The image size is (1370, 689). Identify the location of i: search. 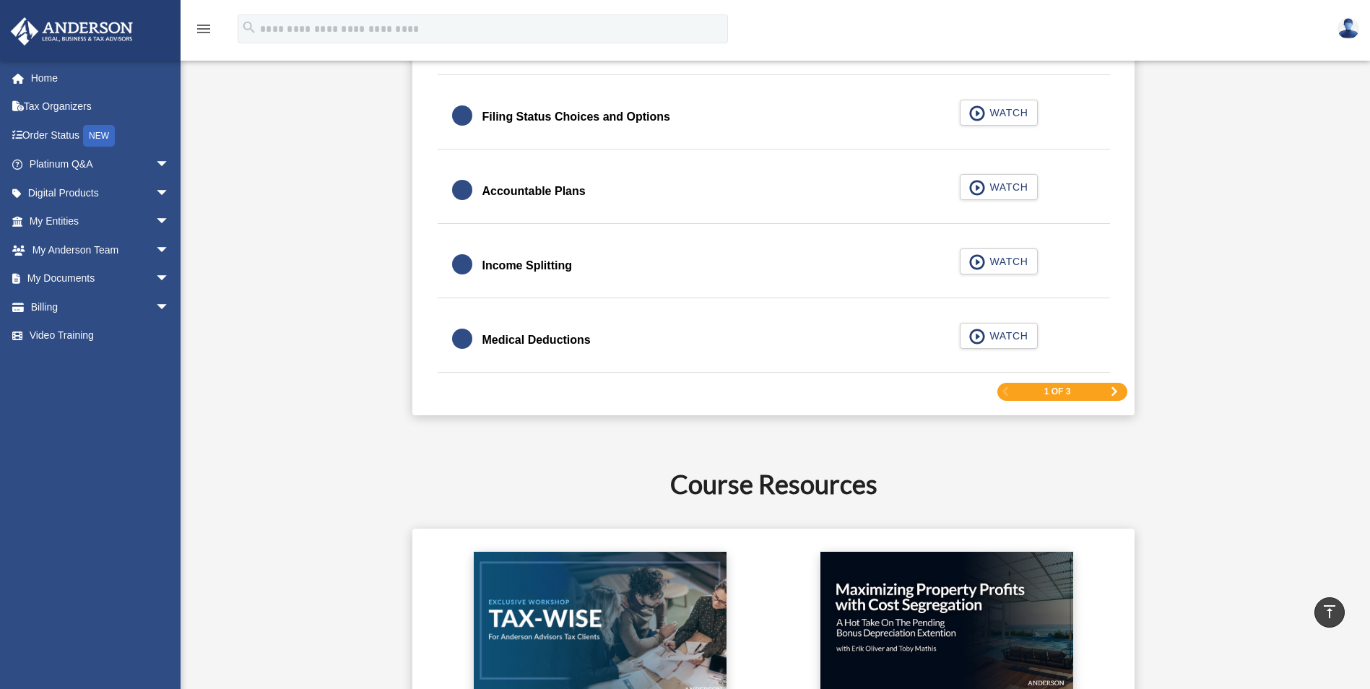
(249, 27).